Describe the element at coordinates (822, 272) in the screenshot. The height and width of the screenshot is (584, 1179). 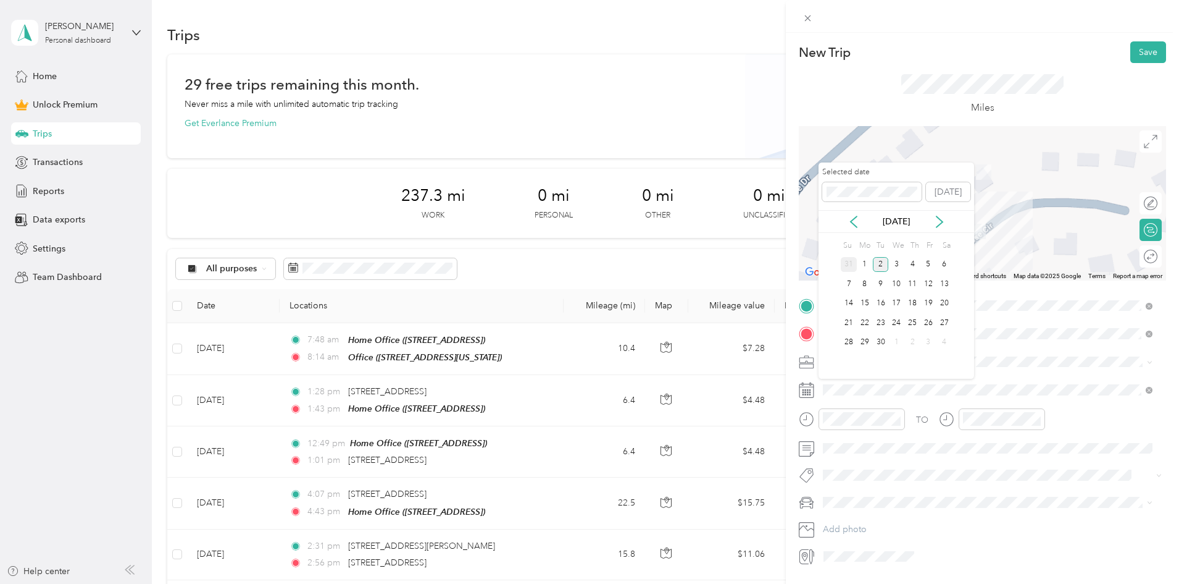
I see `a: Open this area in Google Maps (opens a new window)` at that location.